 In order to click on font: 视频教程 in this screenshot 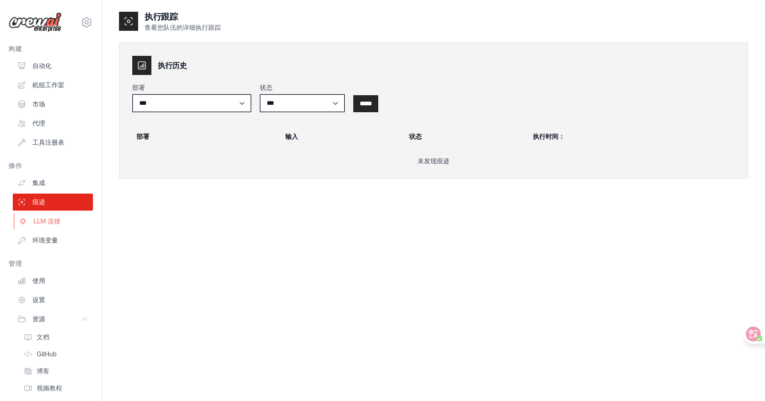, I will do `click(49, 388)`.